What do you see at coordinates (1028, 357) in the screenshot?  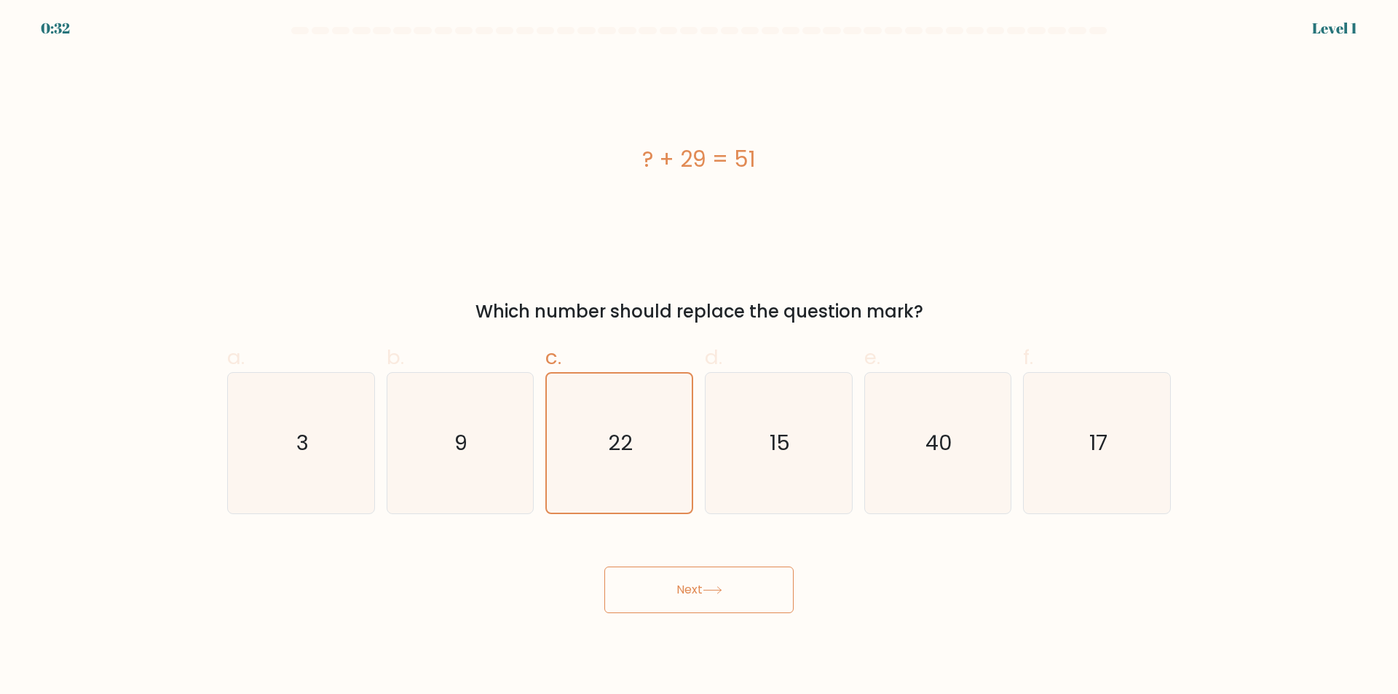 I see `span: f.` at bounding box center [1028, 357].